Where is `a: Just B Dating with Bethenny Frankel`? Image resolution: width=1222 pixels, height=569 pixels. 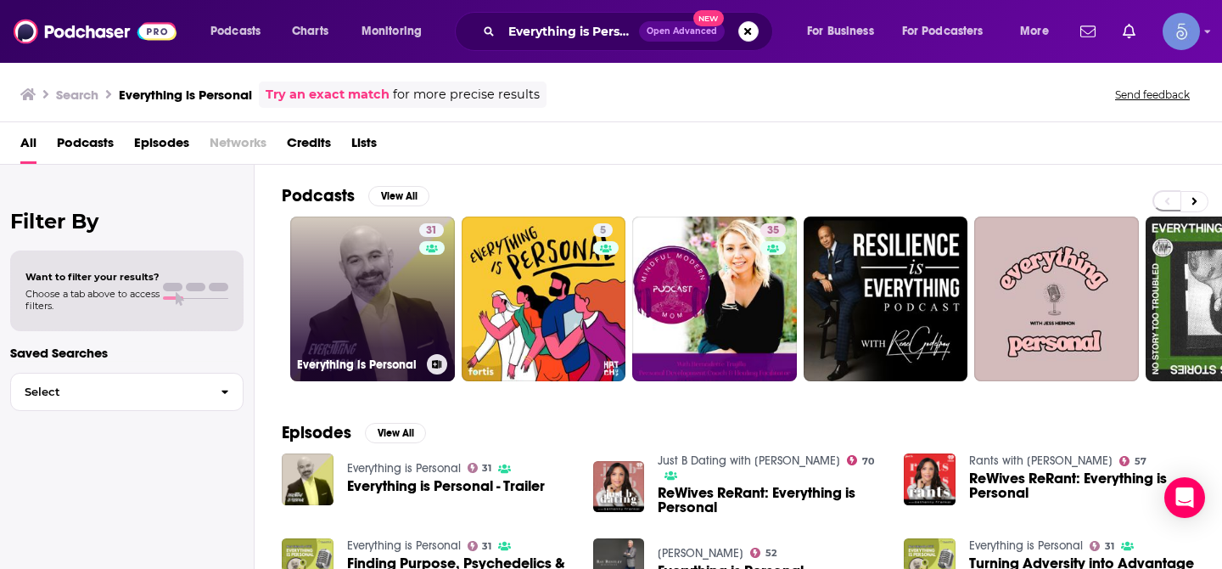
a: Just B Dating with Bethenny Frankel is located at coordinates (748, 460).